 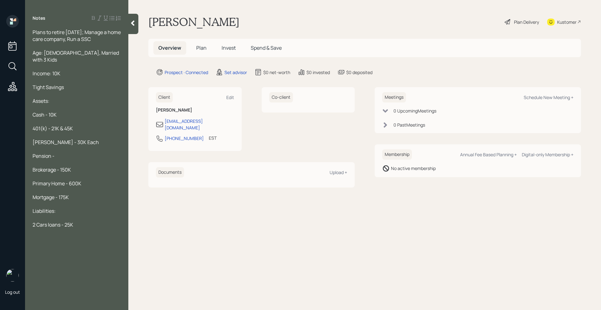 What do you see at coordinates (488, 155) in the screenshot?
I see `div: Annual Fee Based Planning +` at bounding box center [488, 155].